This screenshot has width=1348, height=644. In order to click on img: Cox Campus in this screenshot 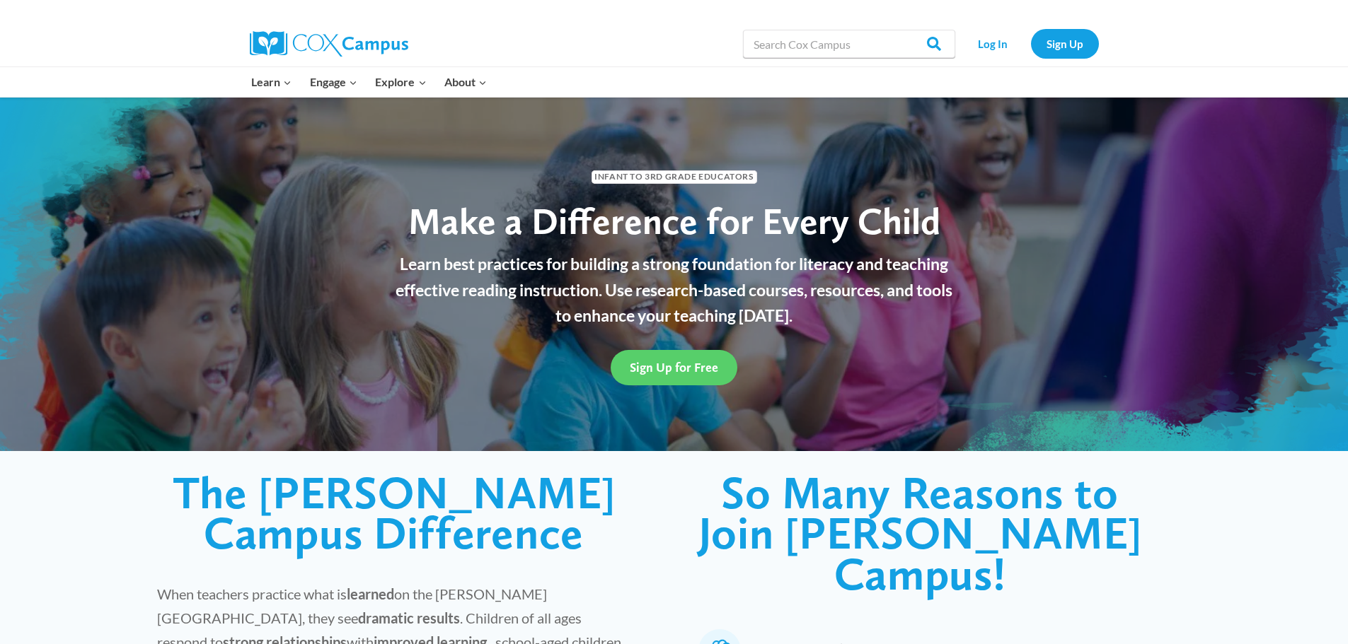, I will do `click(329, 44)`.